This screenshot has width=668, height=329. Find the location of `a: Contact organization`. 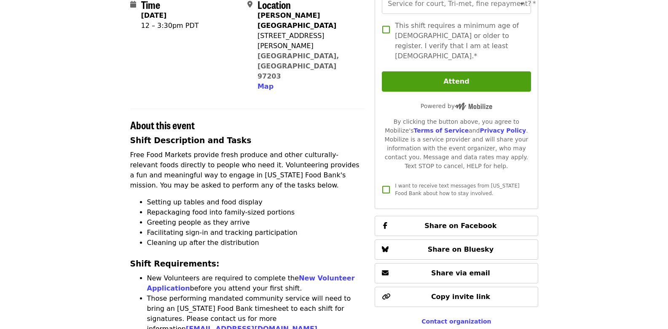

a: Contact organization is located at coordinates (456, 321).